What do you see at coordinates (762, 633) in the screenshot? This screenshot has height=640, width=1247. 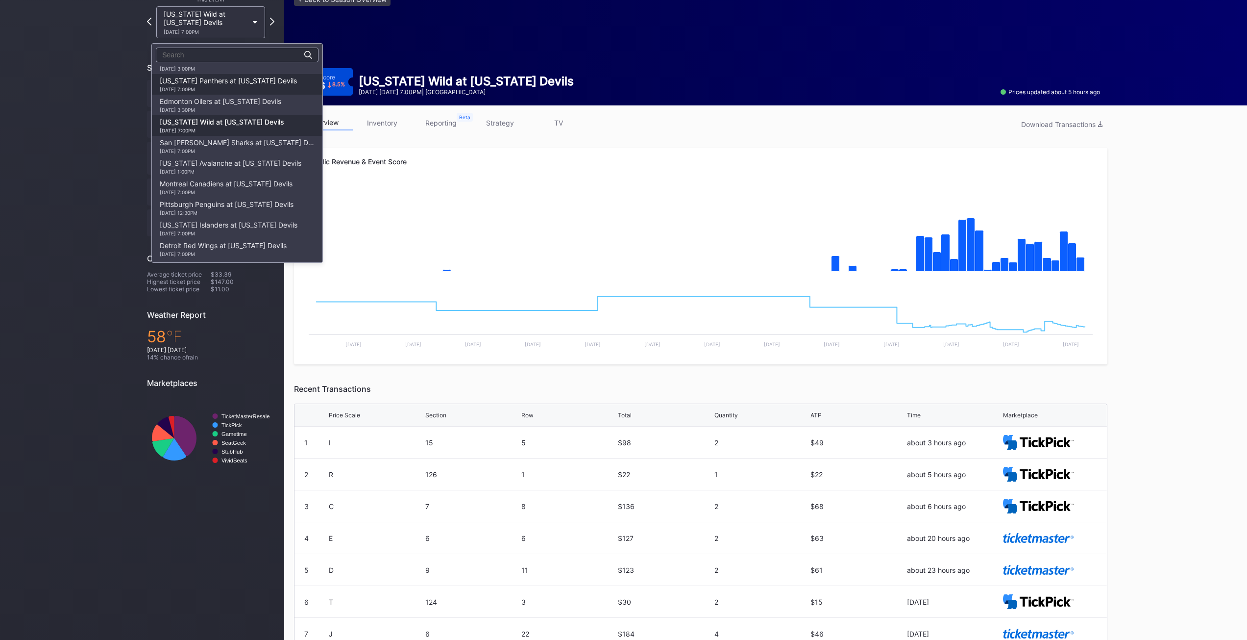 I see `div: 4` at bounding box center [762, 633].